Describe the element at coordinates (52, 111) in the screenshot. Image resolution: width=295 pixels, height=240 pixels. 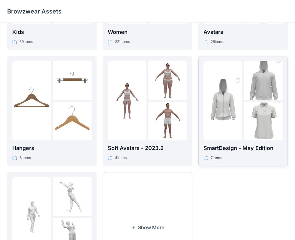
I see `a: folder 1folder 2folder 3Hangers6items` at that location.